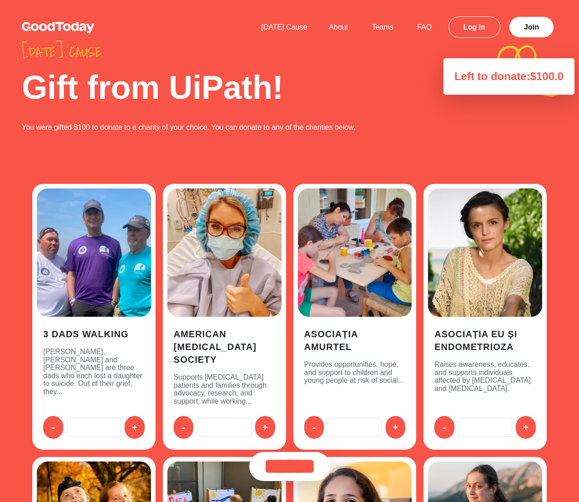 This screenshot has height=502, width=579. What do you see at coordinates (355, 383) in the screenshot?
I see `p: Provides opportunities, hope, and support to children and young people at risk of social...` at bounding box center [355, 383].